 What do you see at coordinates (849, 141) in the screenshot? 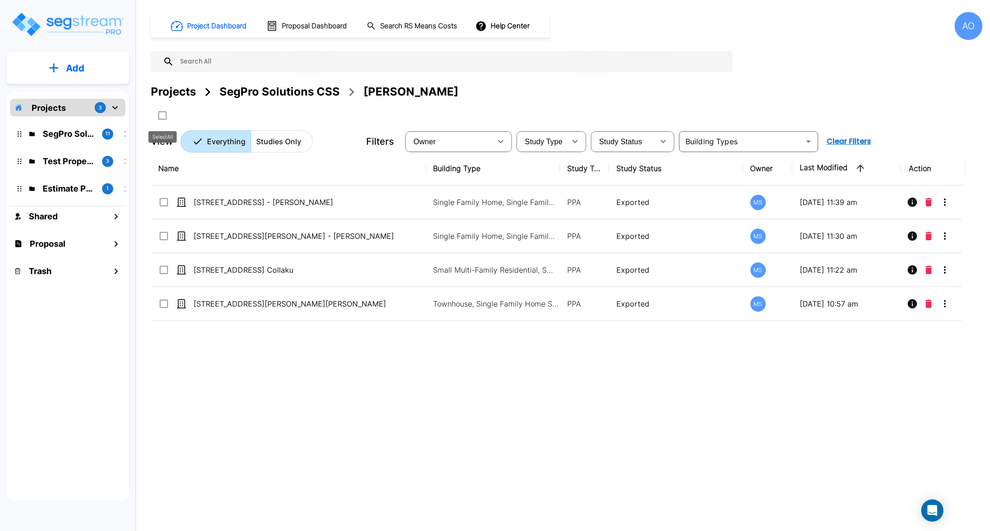
I see `button: Clear Filters` at bounding box center [849, 141].